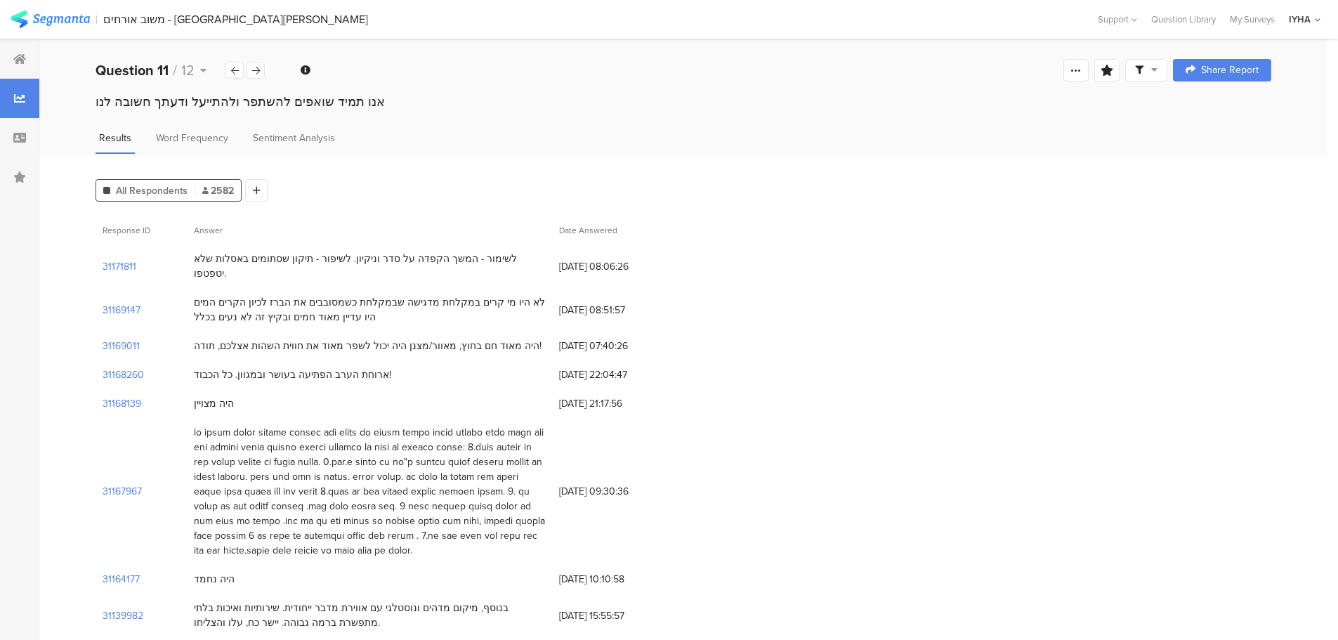  I want to click on div: בנוסף, מיקום מדהים ונוסטלגי עם אווירת מדבר ייחודית. שירותיות ואיכות בלתי מתפשרת ברמה גבוהה. יישר ..., so click(369, 615).